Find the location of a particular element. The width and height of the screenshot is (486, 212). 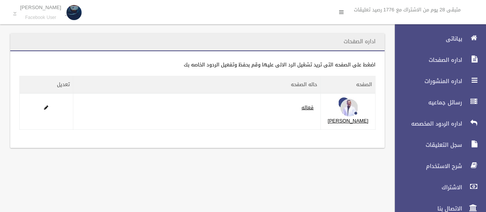

span: اداره المنشورات is located at coordinates (426, 81).